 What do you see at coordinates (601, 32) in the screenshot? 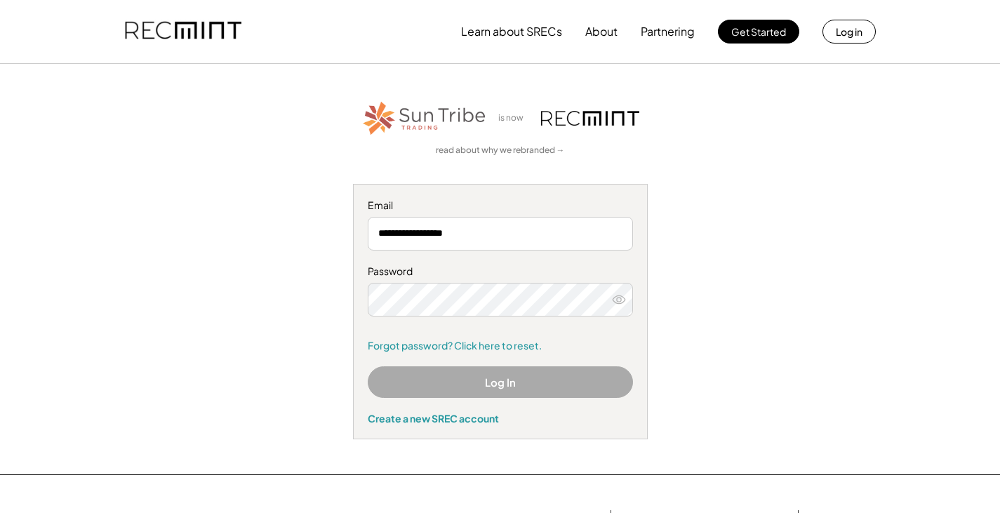
I see `button: About` at bounding box center [601, 32].